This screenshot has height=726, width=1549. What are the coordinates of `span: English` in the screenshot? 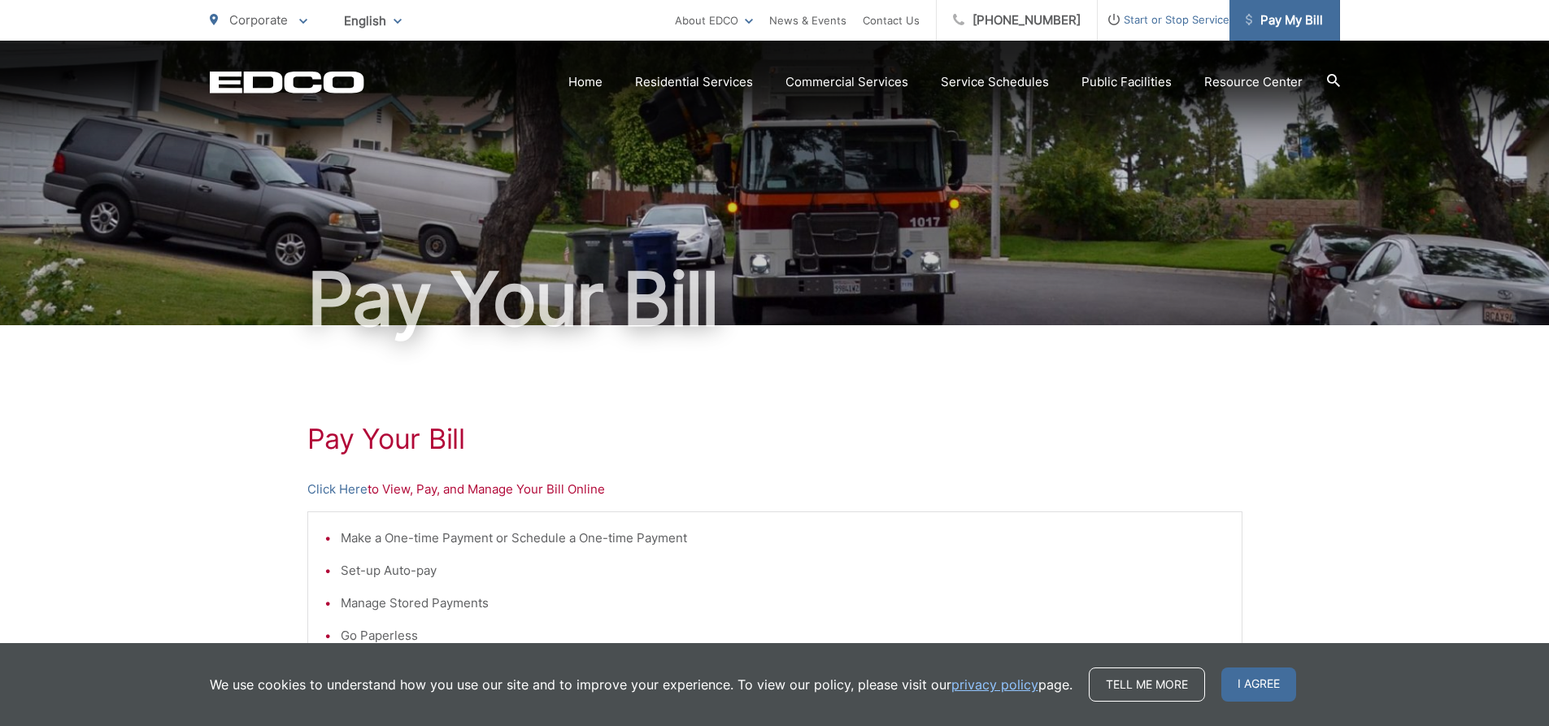 It's located at (372, 20).